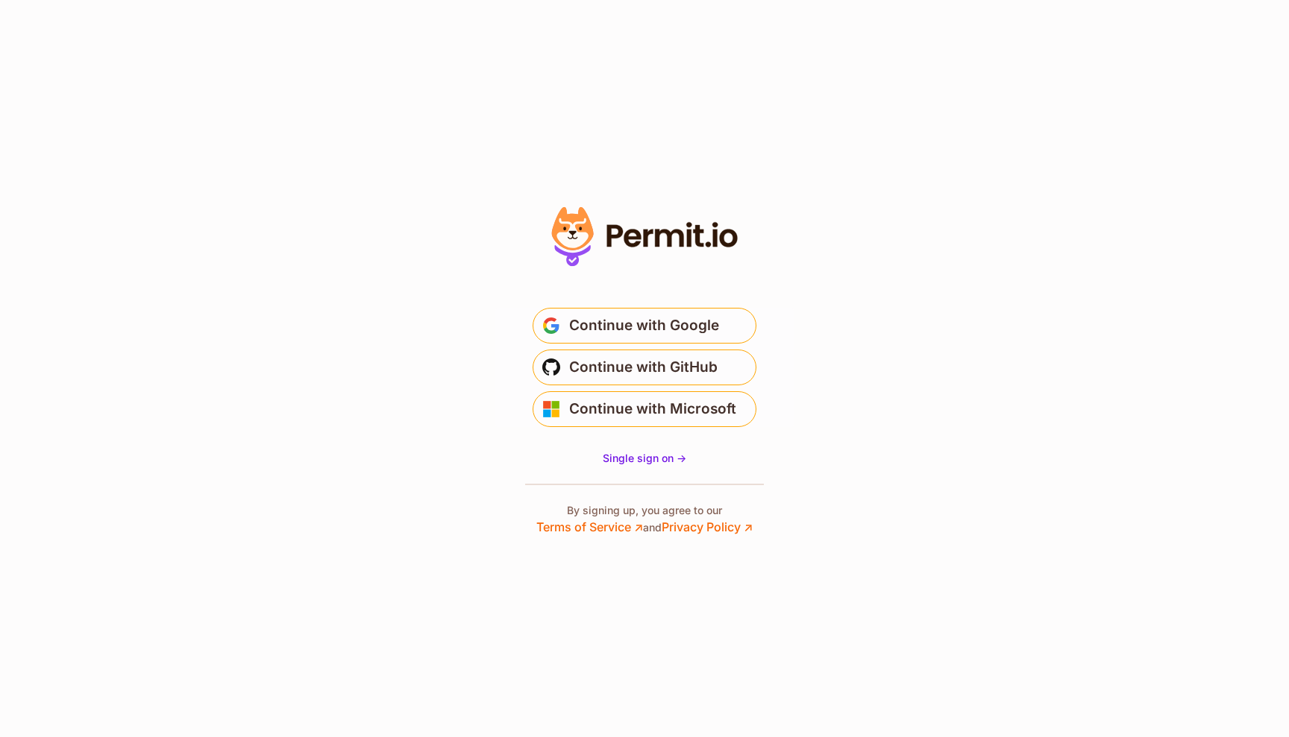 The height and width of the screenshot is (737, 1289). I want to click on a: Terms of Service ↗, so click(589, 527).